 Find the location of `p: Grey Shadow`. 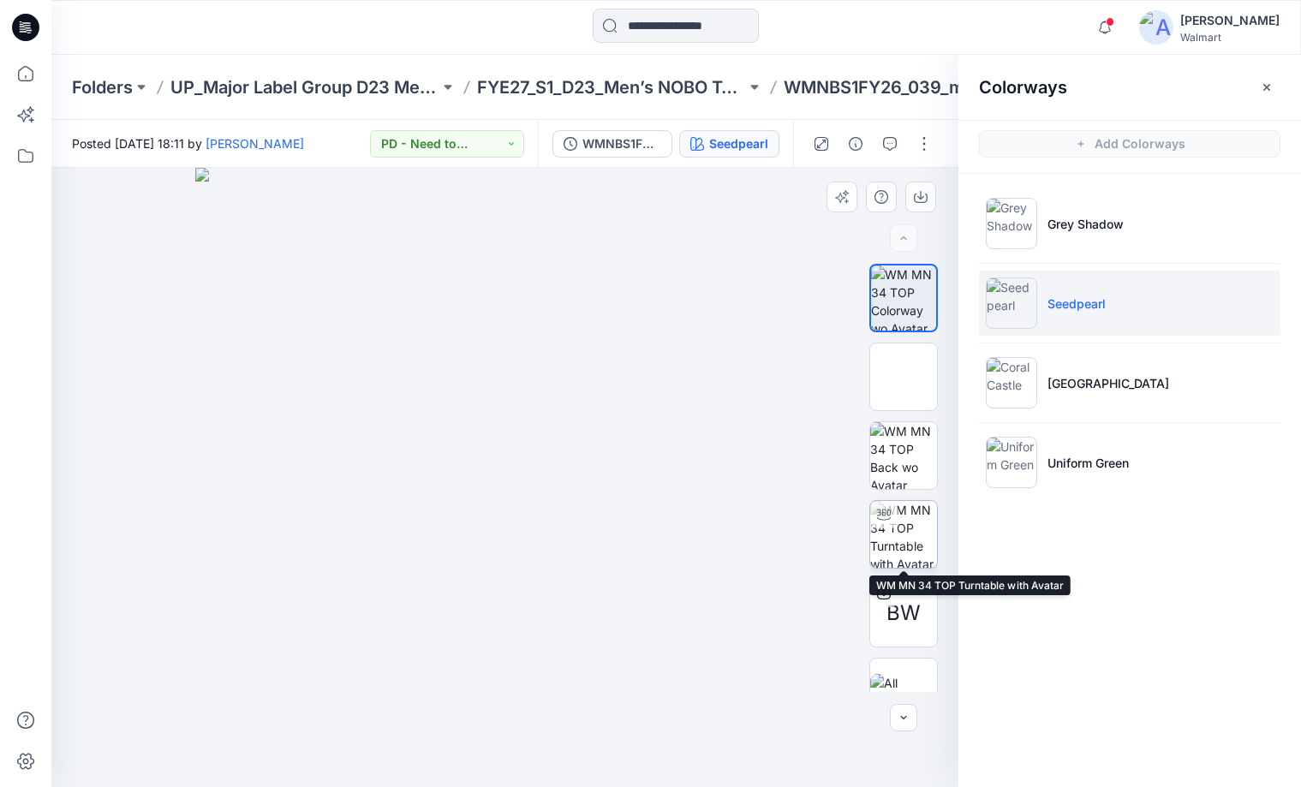

p: Grey Shadow is located at coordinates (1086, 224).